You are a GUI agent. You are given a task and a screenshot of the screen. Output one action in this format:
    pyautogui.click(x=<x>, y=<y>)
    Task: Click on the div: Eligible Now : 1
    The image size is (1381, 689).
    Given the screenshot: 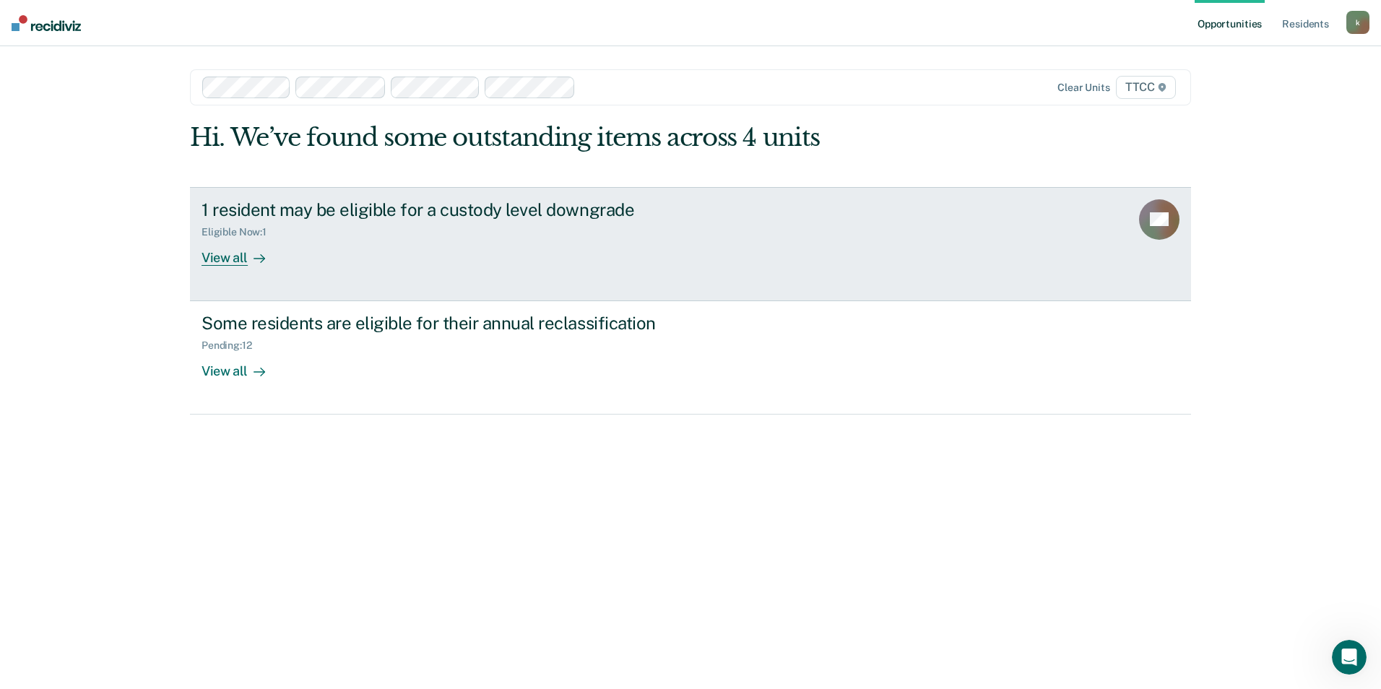 What is the action you would take?
    pyautogui.click(x=240, y=232)
    